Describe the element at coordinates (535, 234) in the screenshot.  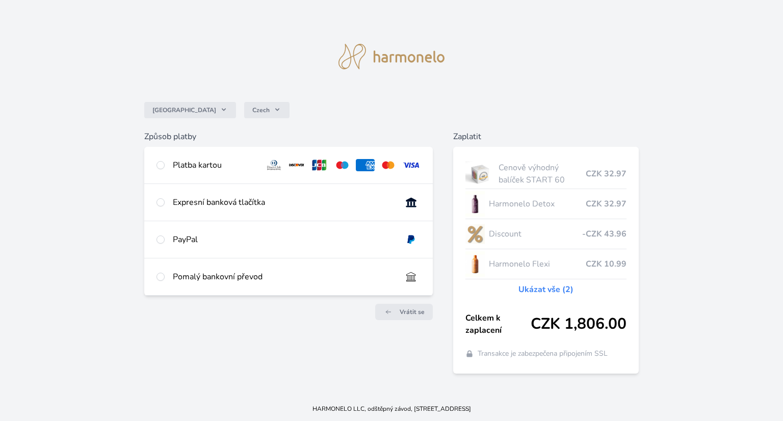
I see `span: Discount` at that location.